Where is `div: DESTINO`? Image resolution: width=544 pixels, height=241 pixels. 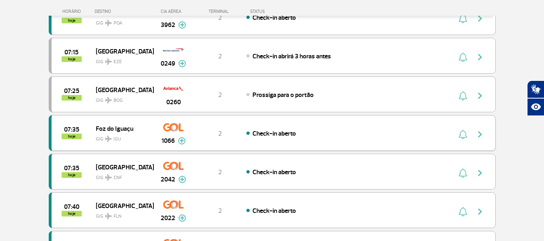 div: DESTINO is located at coordinates (124, 11).